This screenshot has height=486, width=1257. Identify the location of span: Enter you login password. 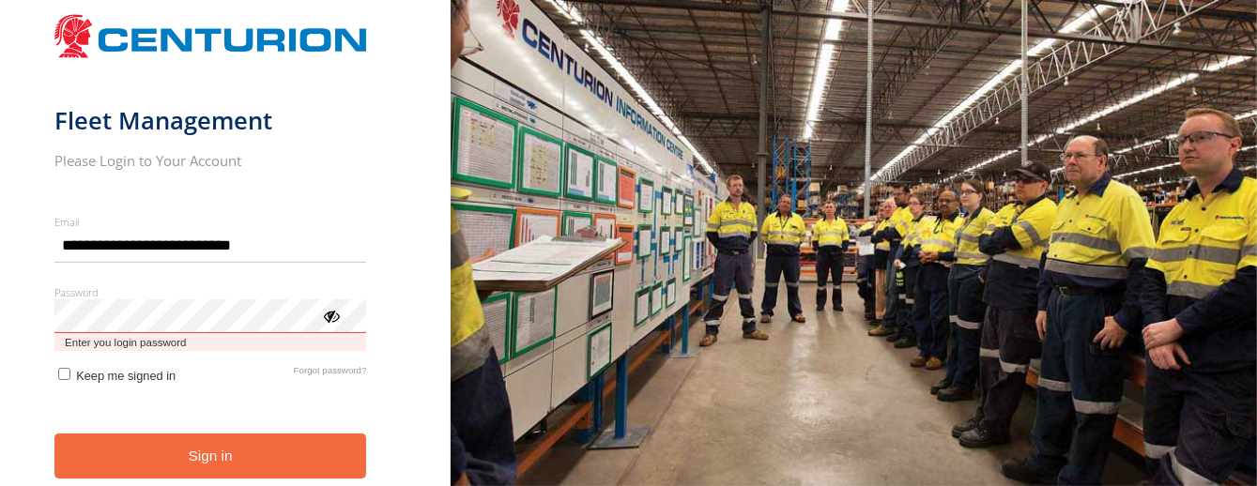
(210, 342).